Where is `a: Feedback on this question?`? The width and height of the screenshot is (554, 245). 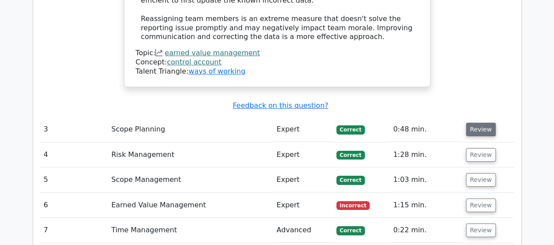
a: Feedback on this question? is located at coordinates (280, 105).